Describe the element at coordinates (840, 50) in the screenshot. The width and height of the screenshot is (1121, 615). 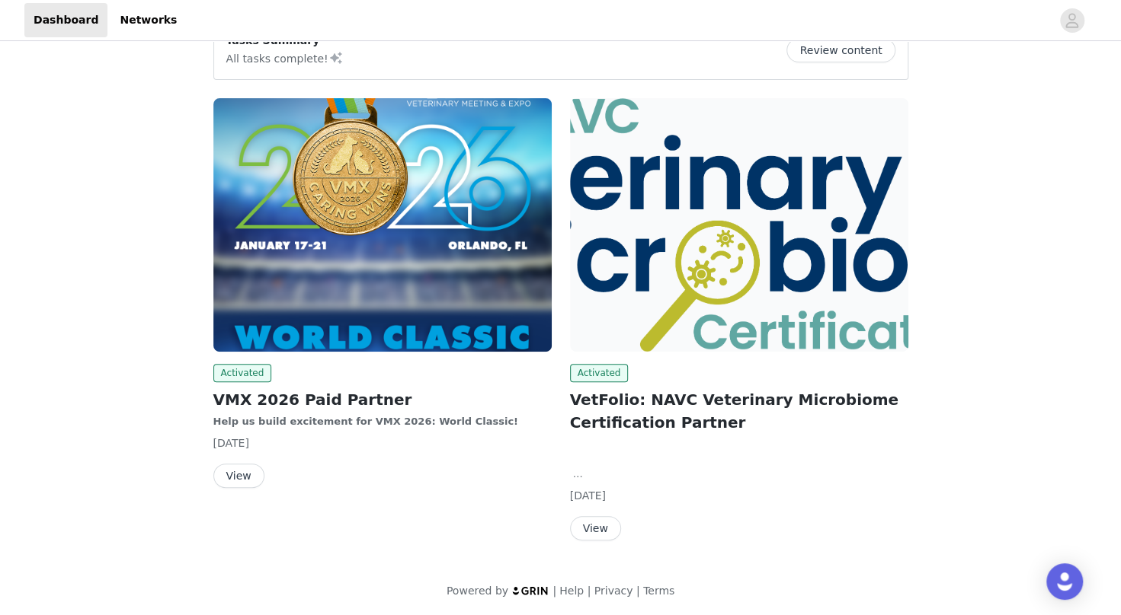
I see `button: Review content` at that location.